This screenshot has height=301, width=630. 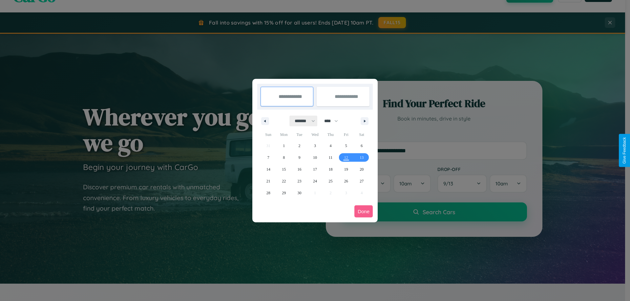 I want to click on button: 29, so click(x=283, y=193).